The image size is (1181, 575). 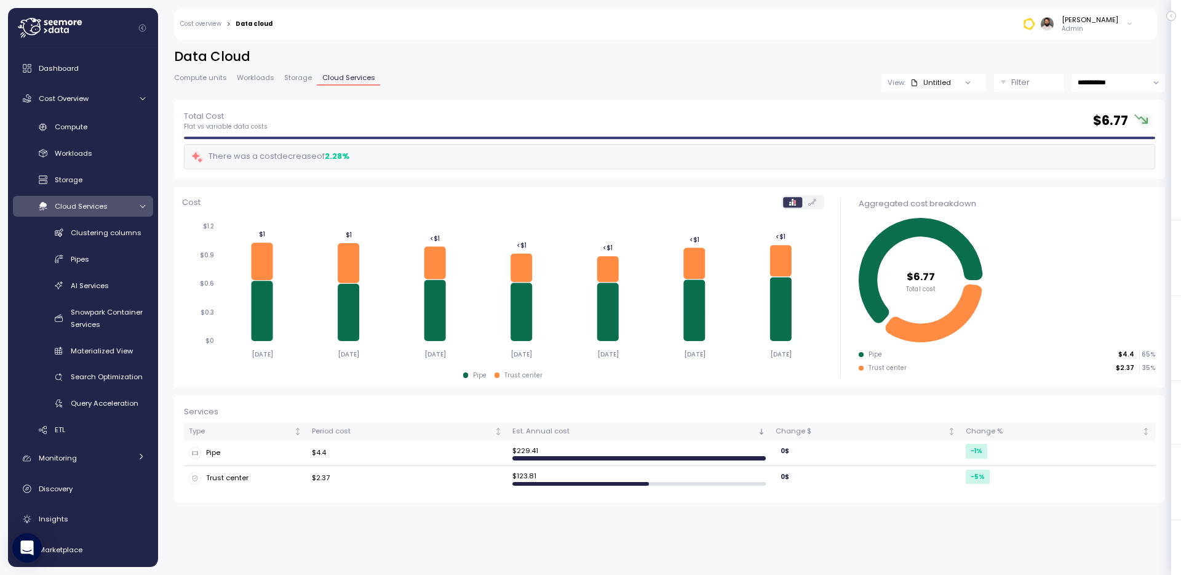 What do you see at coordinates (1029, 23) in the screenshot?
I see `img: 674ed23b375e5a52cb36cc49.PNG` at bounding box center [1029, 23].